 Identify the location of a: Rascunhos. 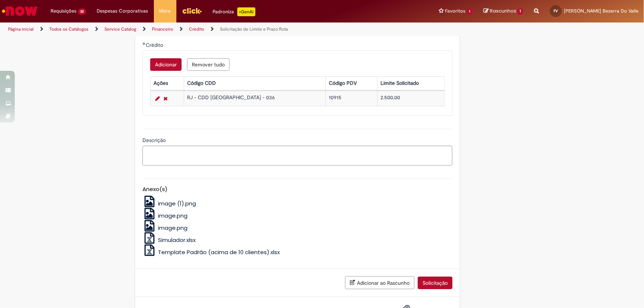
(503, 11).